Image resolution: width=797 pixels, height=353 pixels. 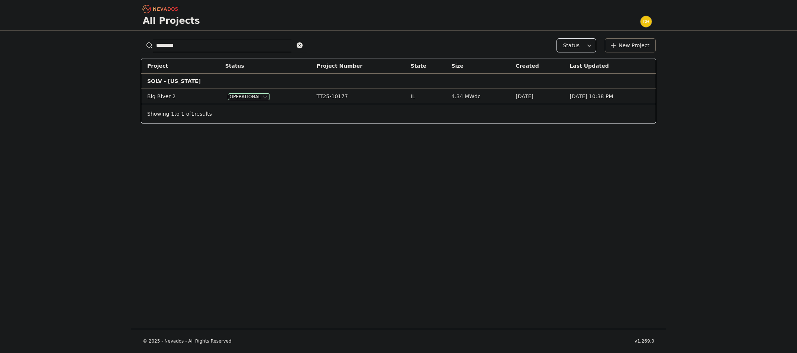 What do you see at coordinates (360, 66) in the screenshot?
I see `th: Project Number` at bounding box center [360, 66].